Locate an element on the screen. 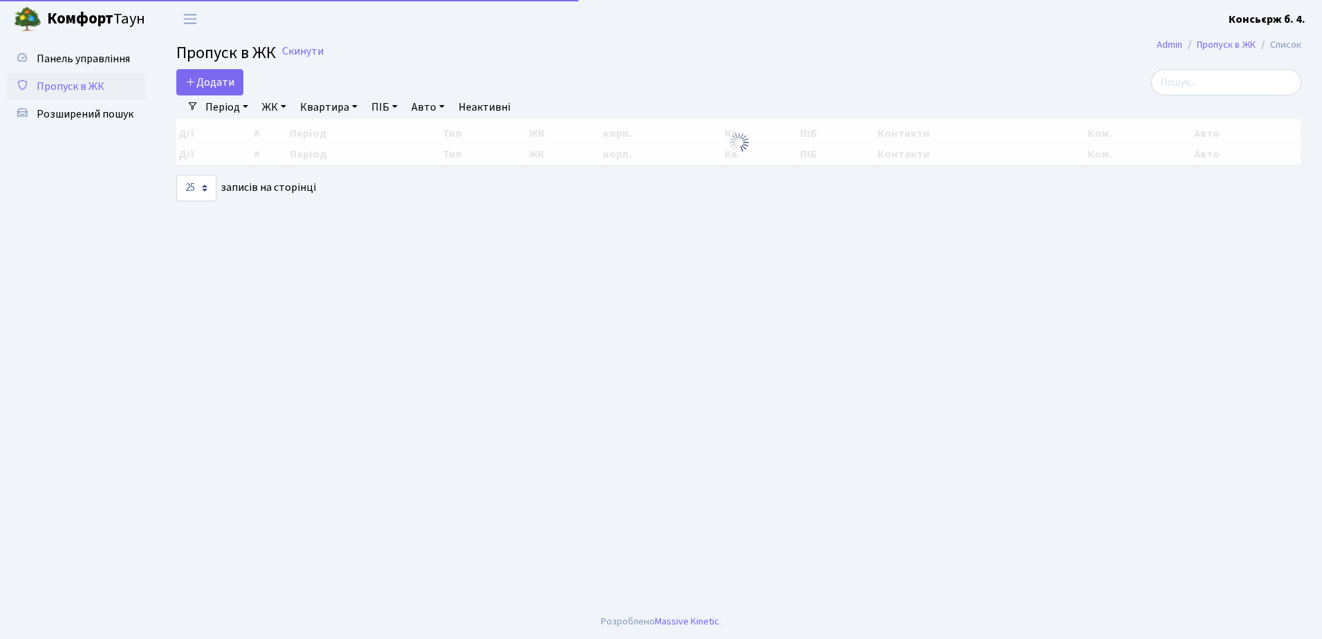 The width and height of the screenshot is (1322, 639). a: Massive Kinetic is located at coordinates (686, 621).